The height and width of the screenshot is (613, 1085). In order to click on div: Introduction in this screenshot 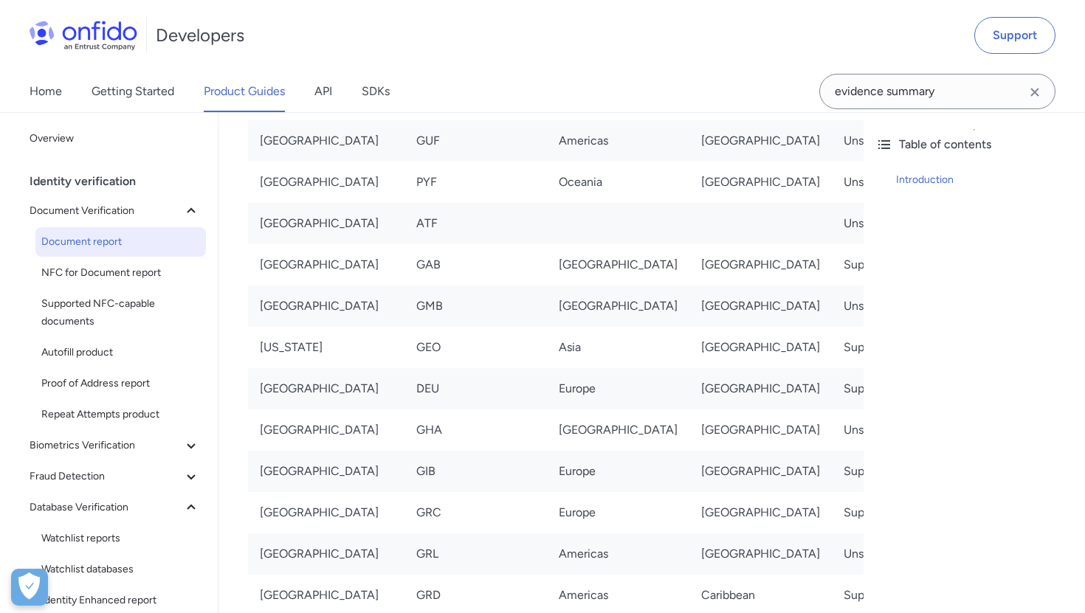, I will do `click(984, 180)`.